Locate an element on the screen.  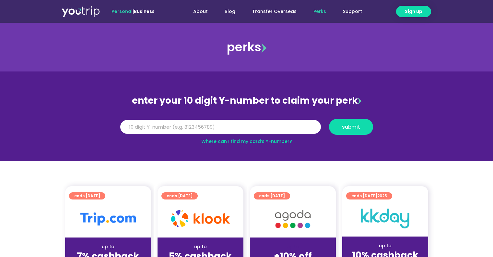
span: submit is located at coordinates (351, 126).